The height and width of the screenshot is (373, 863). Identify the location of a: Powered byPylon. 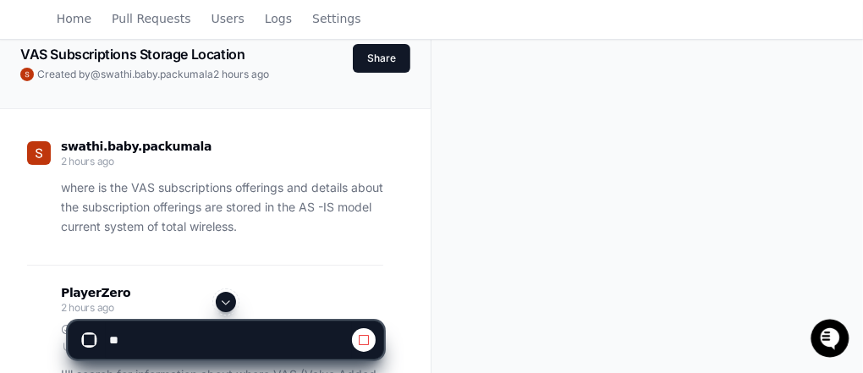
(162, 184).